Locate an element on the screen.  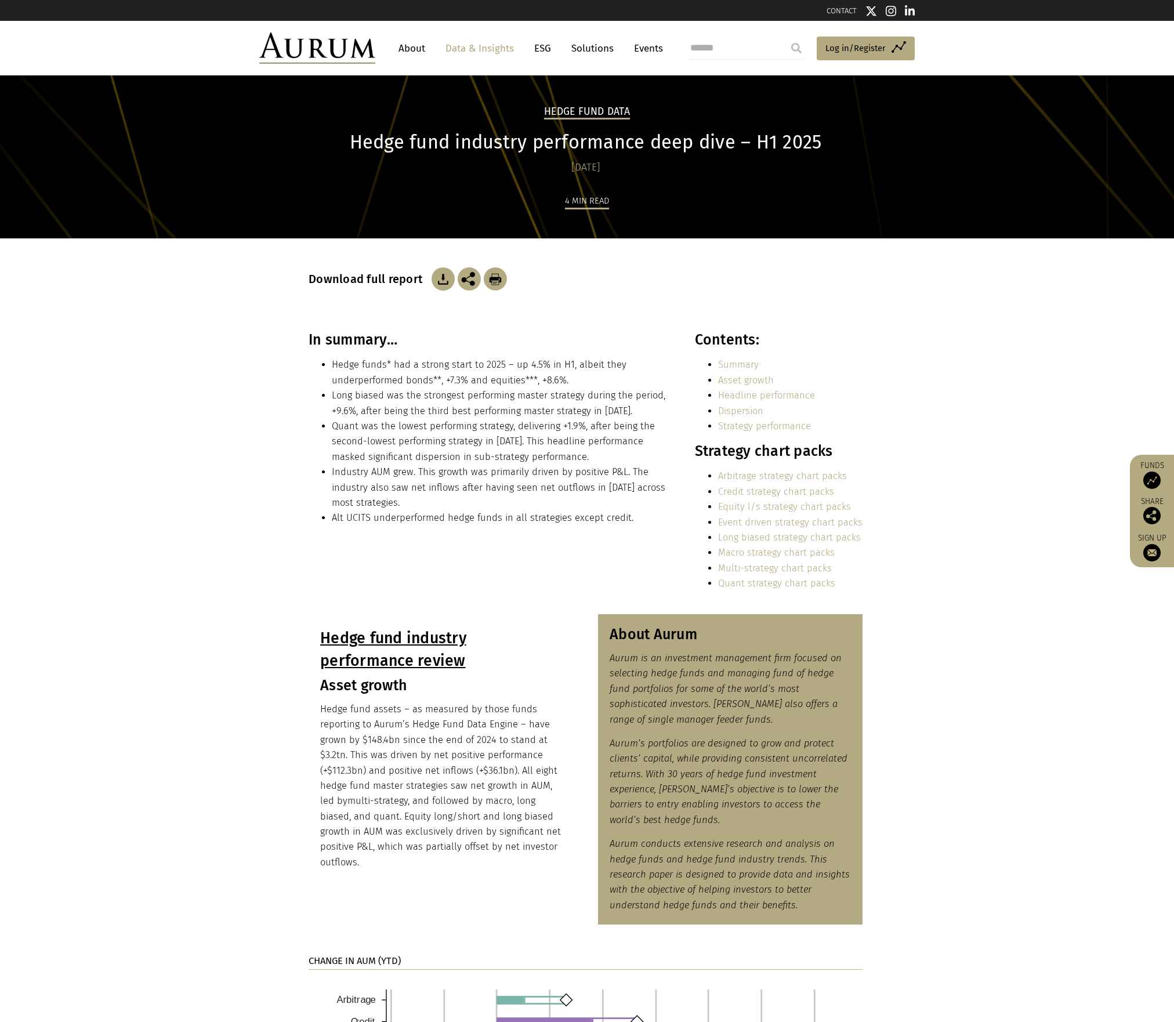
a: Sign up is located at coordinates (1152, 547).